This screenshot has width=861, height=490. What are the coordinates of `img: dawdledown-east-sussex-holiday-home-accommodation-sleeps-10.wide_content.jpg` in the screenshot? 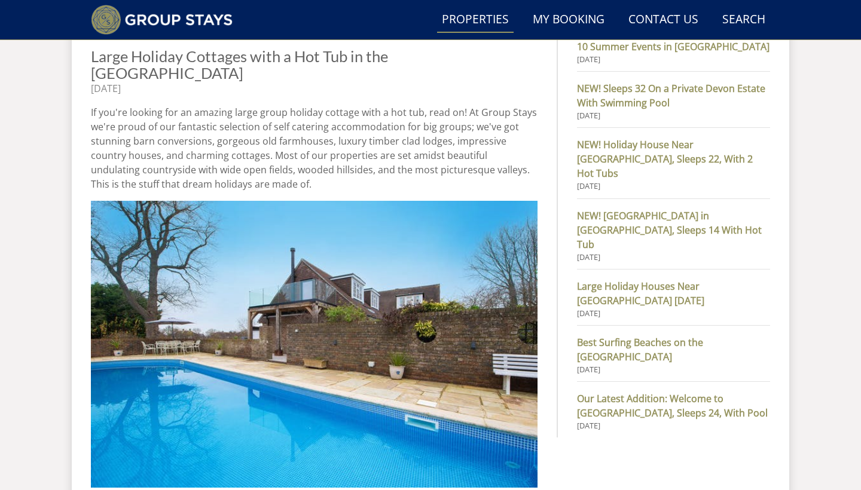 It's located at (314, 344).